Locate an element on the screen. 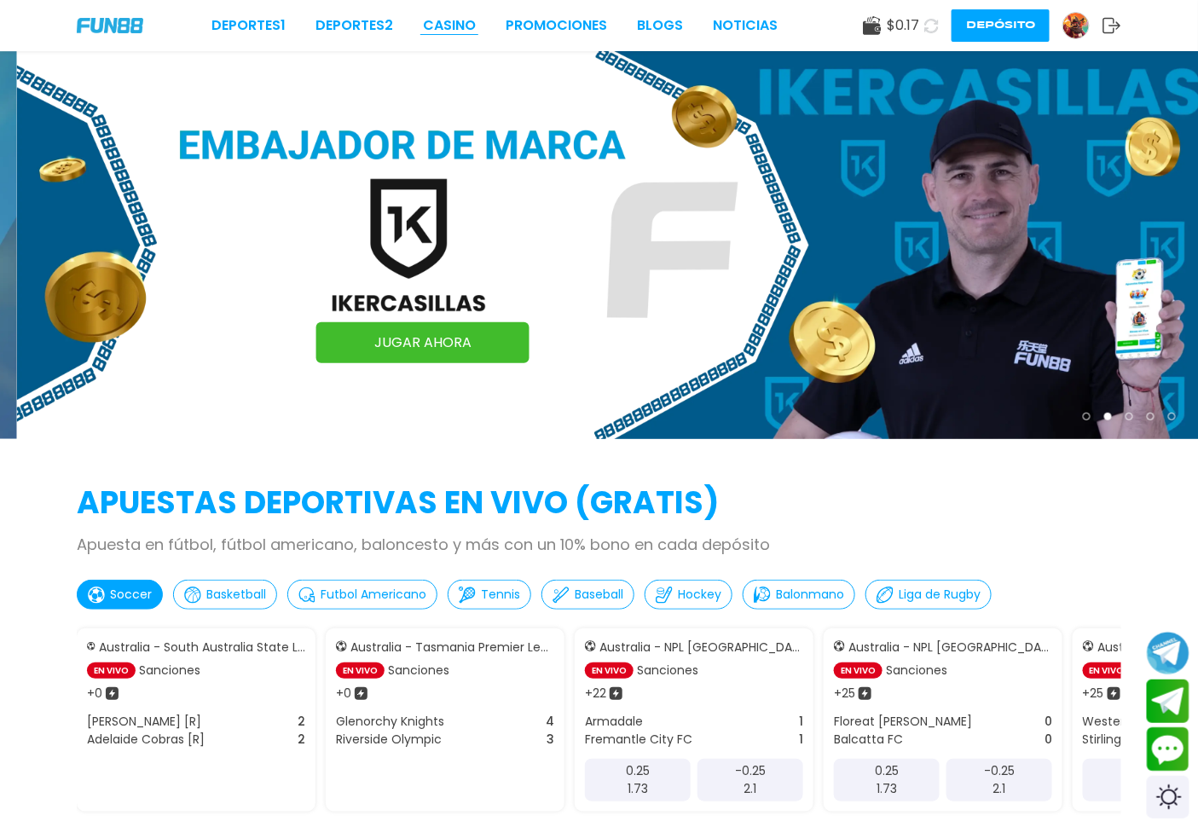 The height and width of the screenshot is (827, 1198). span: $ 0.17 is located at coordinates (903, 26).